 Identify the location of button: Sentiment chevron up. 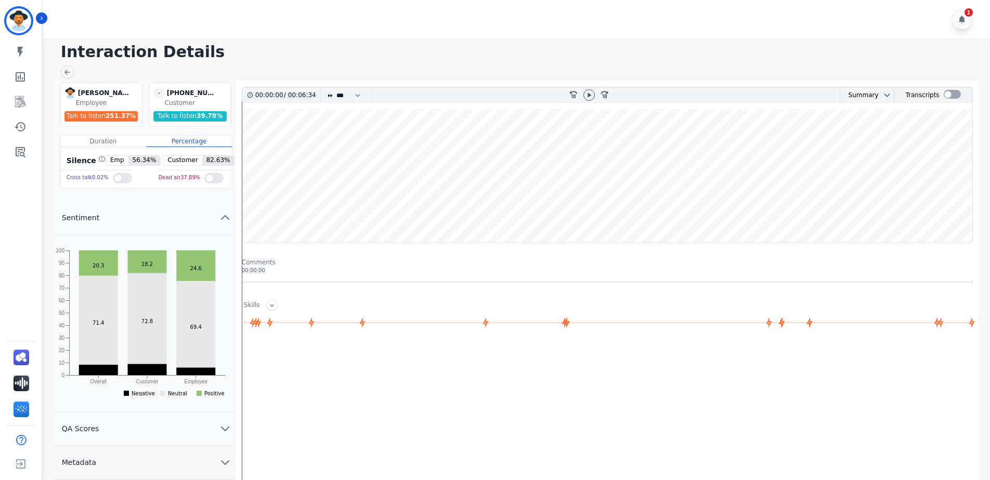
(145, 218).